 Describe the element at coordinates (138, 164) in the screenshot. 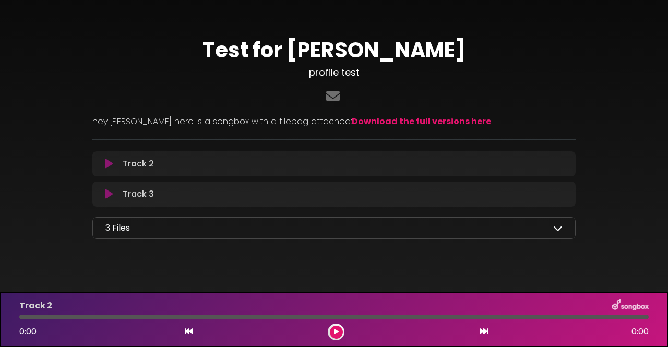

I see `p: Track 2` at that location.